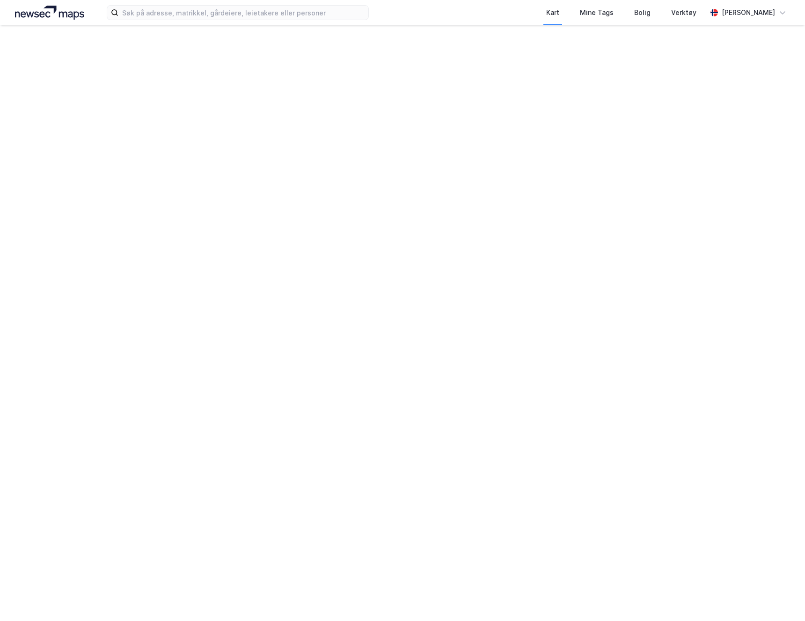 The height and width of the screenshot is (621, 805). I want to click on div: Verktøy, so click(684, 13).